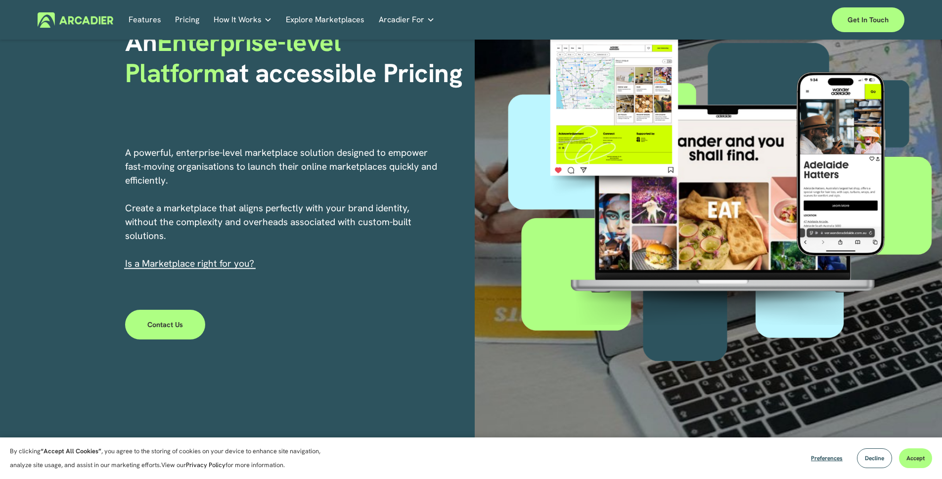  What do you see at coordinates (75, 20) in the screenshot?
I see `img: Arcadier` at bounding box center [75, 20].